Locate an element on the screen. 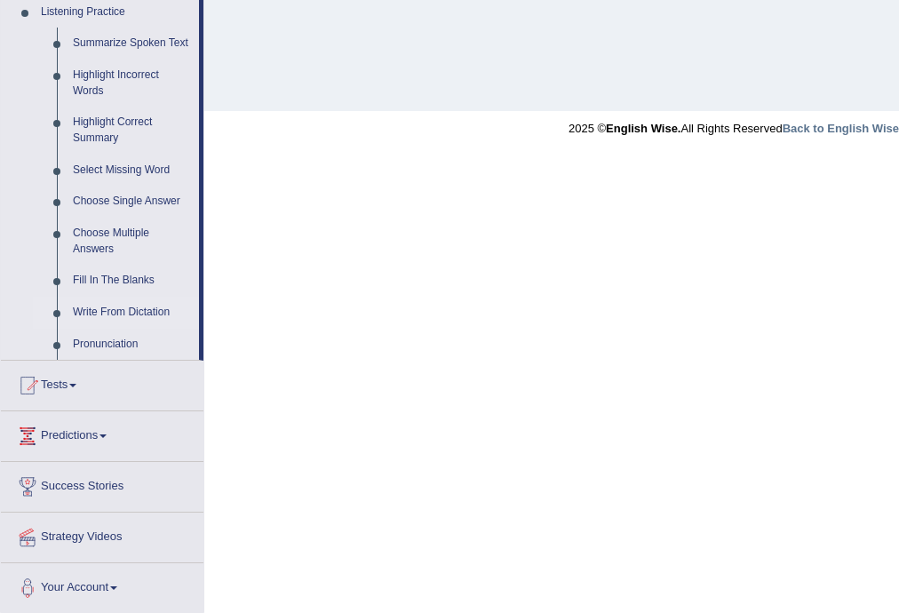  a: Summarize Spoken Text is located at coordinates (131, 44).